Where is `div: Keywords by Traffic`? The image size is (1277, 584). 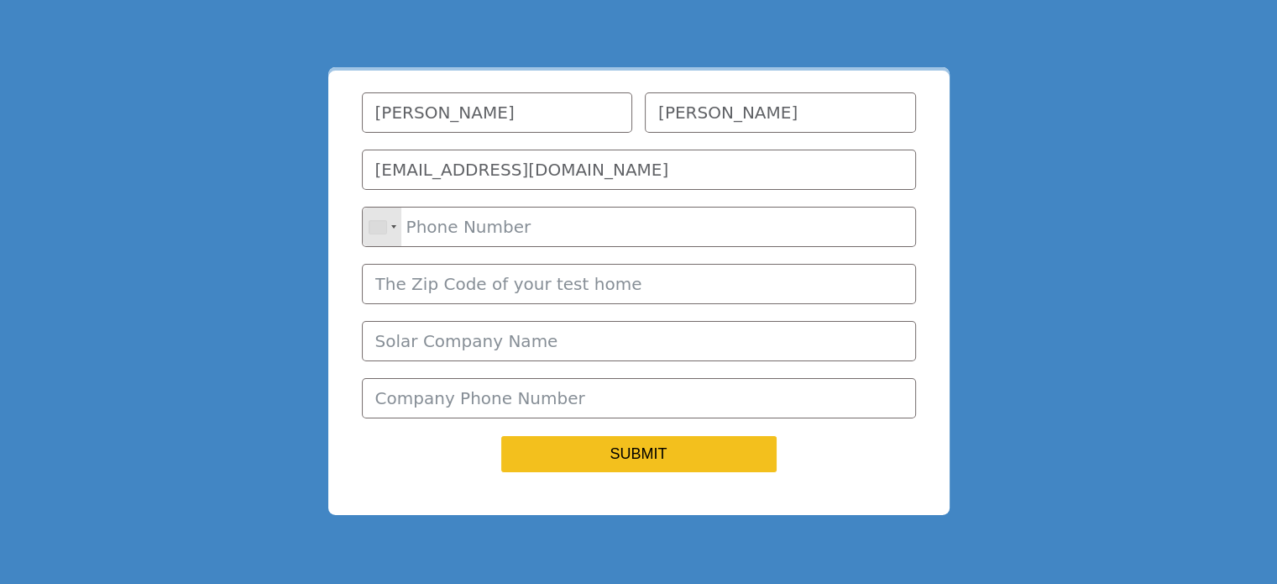 div: Keywords by Traffic is located at coordinates (234, 104).